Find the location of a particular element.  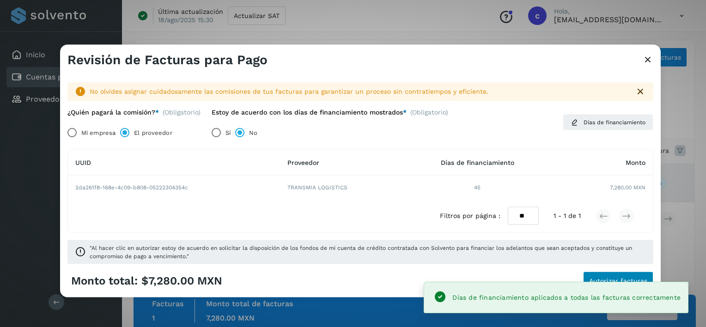

label: No is located at coordinates (253, 133).